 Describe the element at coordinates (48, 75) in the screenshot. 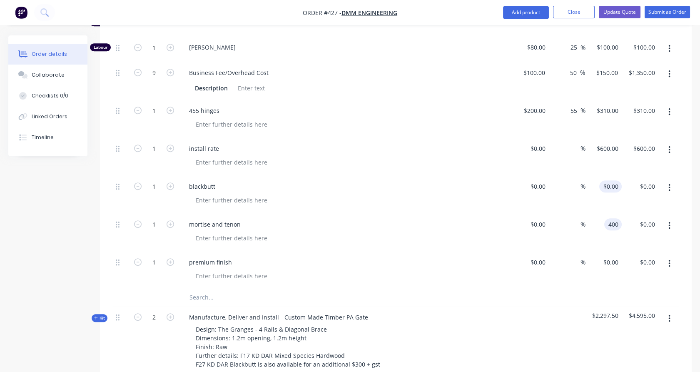

I see `button: Collaborate` at that location.